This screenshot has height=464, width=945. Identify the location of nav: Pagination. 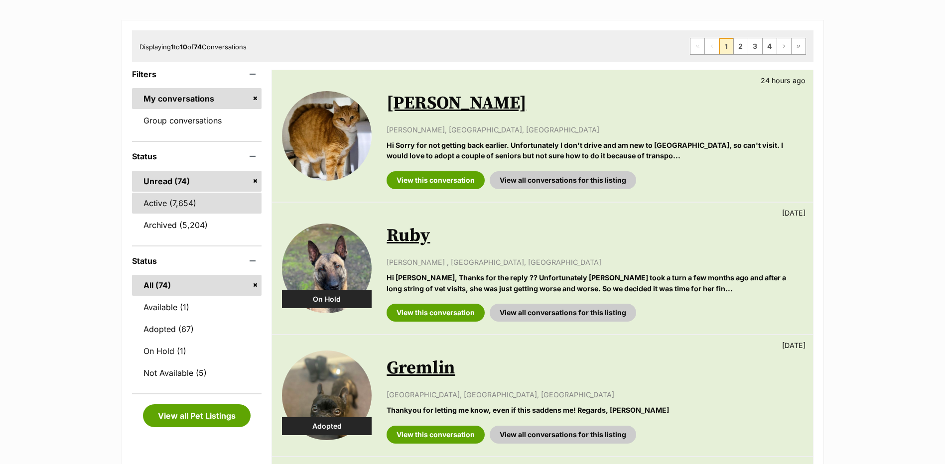
(747, 46).